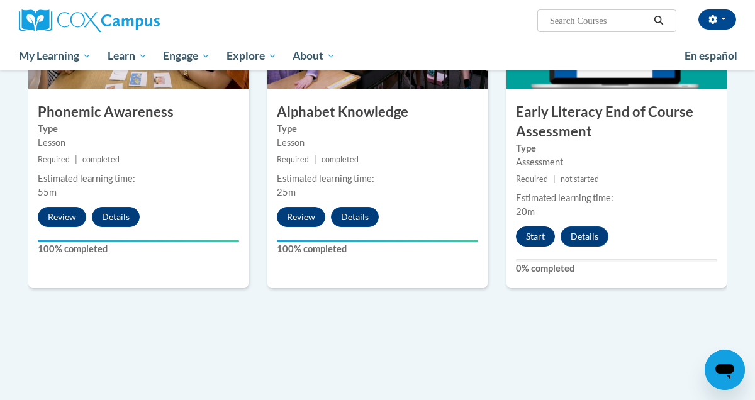 This screenshot has height=400, width=755. What do you see at coordinates (617, 162) in the screenshot?
I see `div: Assessment` at bounding box center [617, 162].